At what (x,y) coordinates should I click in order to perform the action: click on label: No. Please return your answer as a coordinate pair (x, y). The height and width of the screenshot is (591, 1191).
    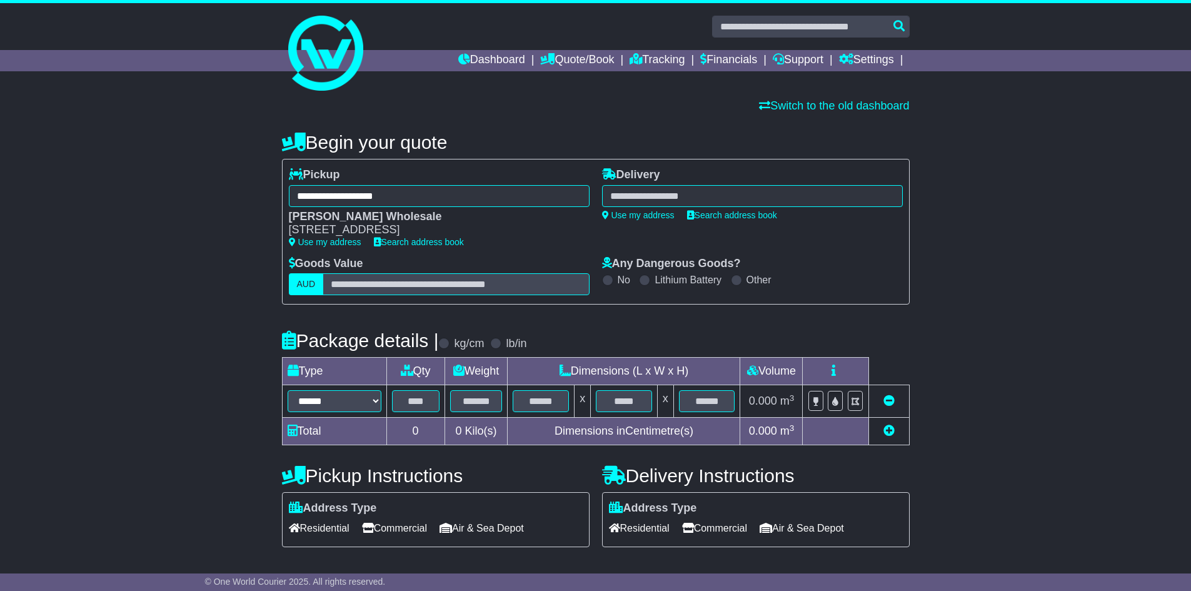
    Looking at the image, I should click on (624, 279).